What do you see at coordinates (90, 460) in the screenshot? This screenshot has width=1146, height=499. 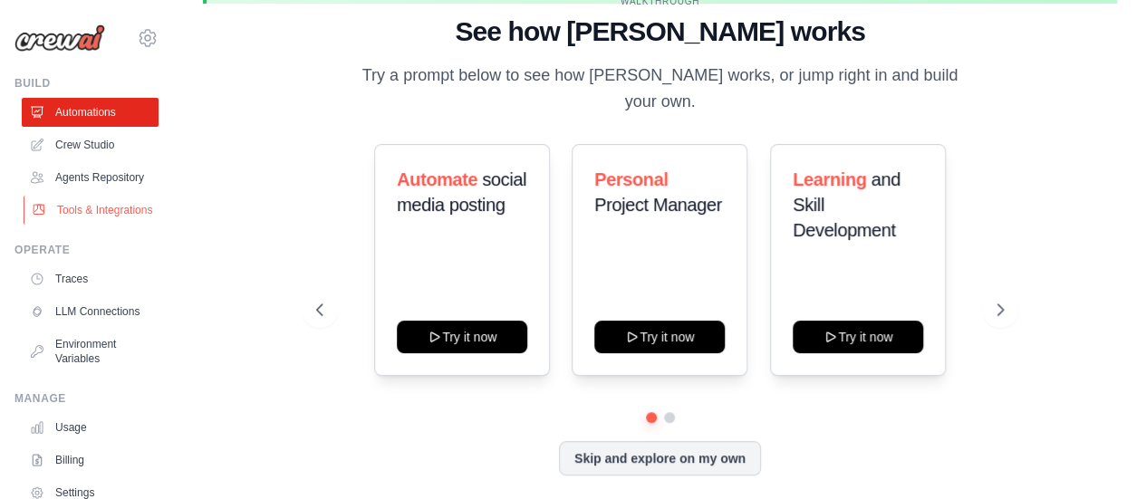 I see `a: Billing` at bounding box center [90, 460].